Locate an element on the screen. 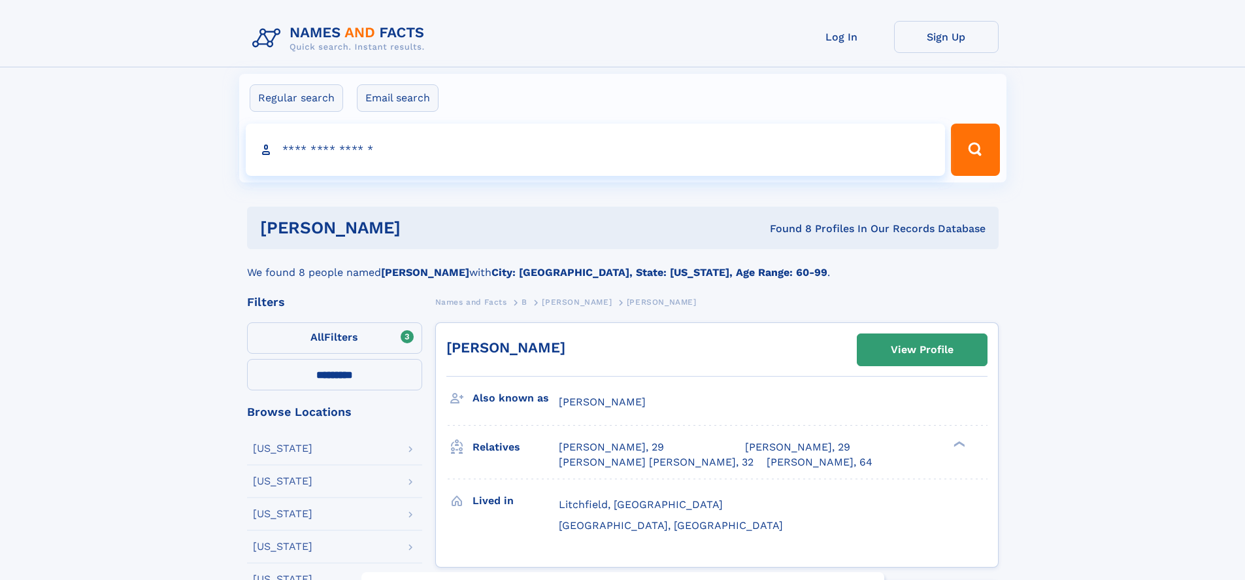 This screenshot has width=1245, height=580. div: Filters is located at coordinates (335, 302).